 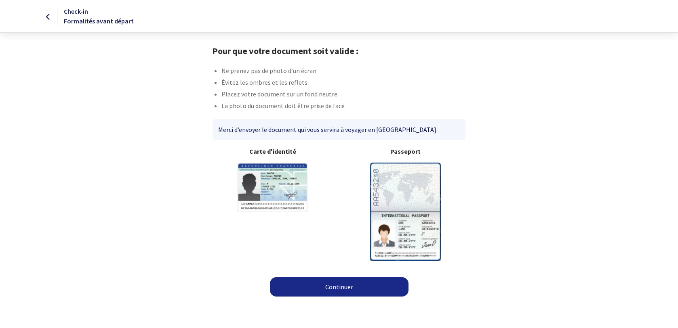 I want to click on h1: Pour que votre document soit valide :, so click(x=338, y=51).